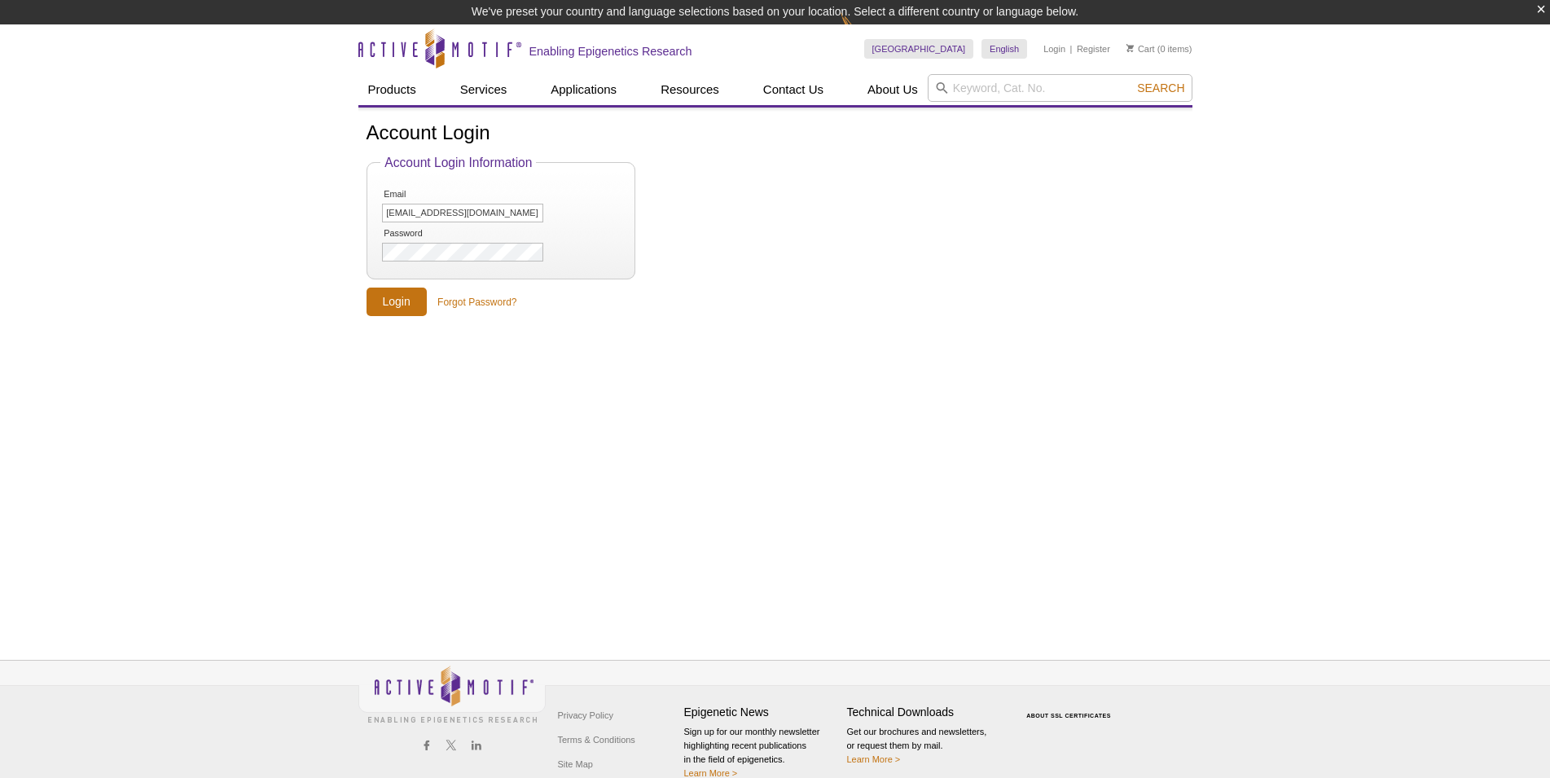  Describe the element at coordinates (583, 90) in the screenshot. I see `a: Applications` at that location.